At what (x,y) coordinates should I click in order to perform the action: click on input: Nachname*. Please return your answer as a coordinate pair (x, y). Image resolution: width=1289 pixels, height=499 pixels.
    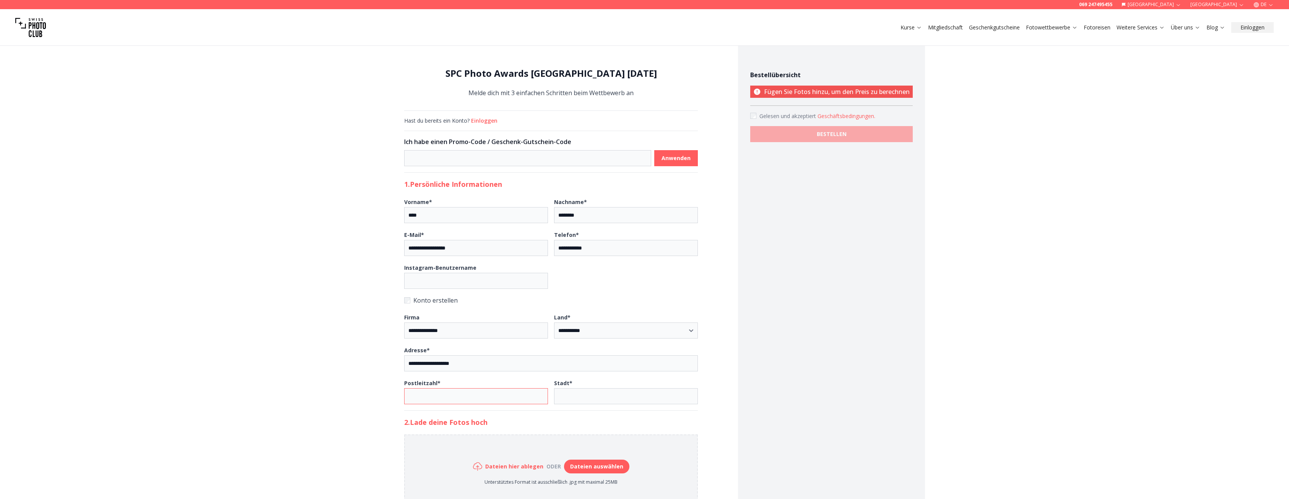
    Looking at the image, I should click on (626, 215).